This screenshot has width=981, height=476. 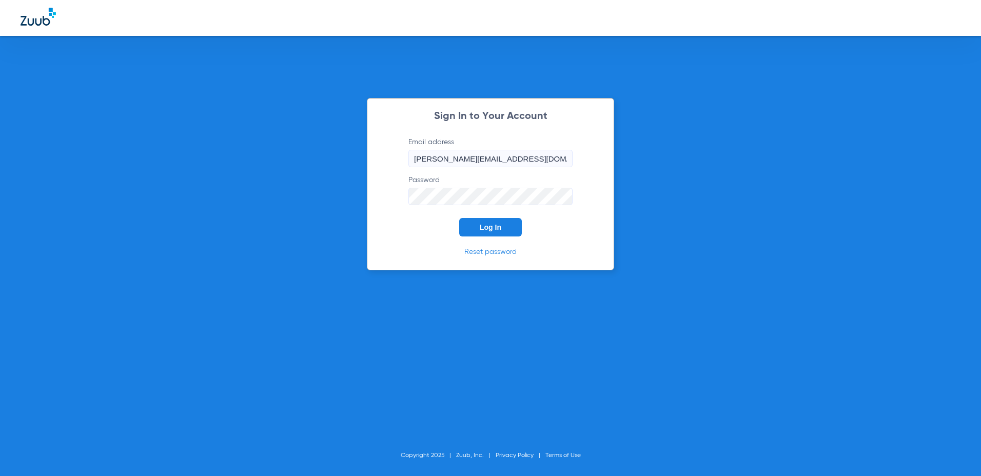 I want to click on label: Email address, so click(x=490, y=152).